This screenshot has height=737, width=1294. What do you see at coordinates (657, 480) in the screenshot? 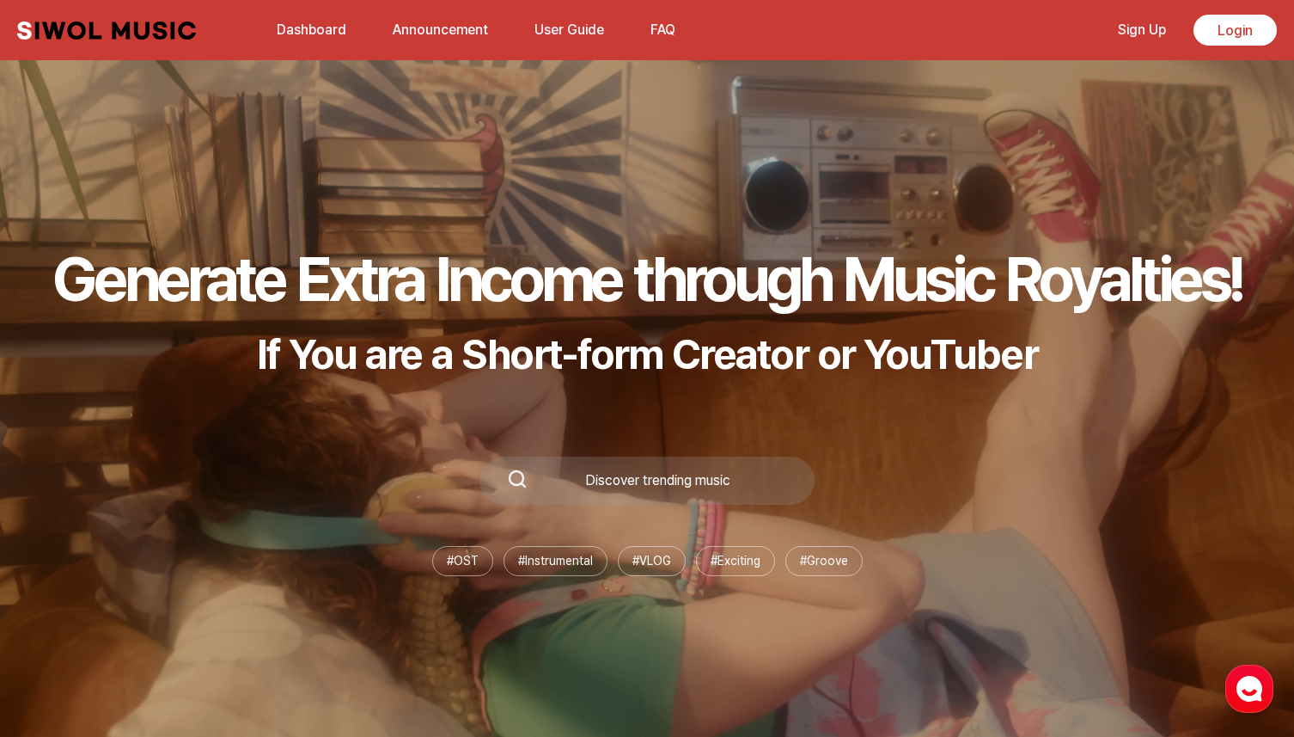
I see `div: Discover trending music` at bounding box center [657, 480].